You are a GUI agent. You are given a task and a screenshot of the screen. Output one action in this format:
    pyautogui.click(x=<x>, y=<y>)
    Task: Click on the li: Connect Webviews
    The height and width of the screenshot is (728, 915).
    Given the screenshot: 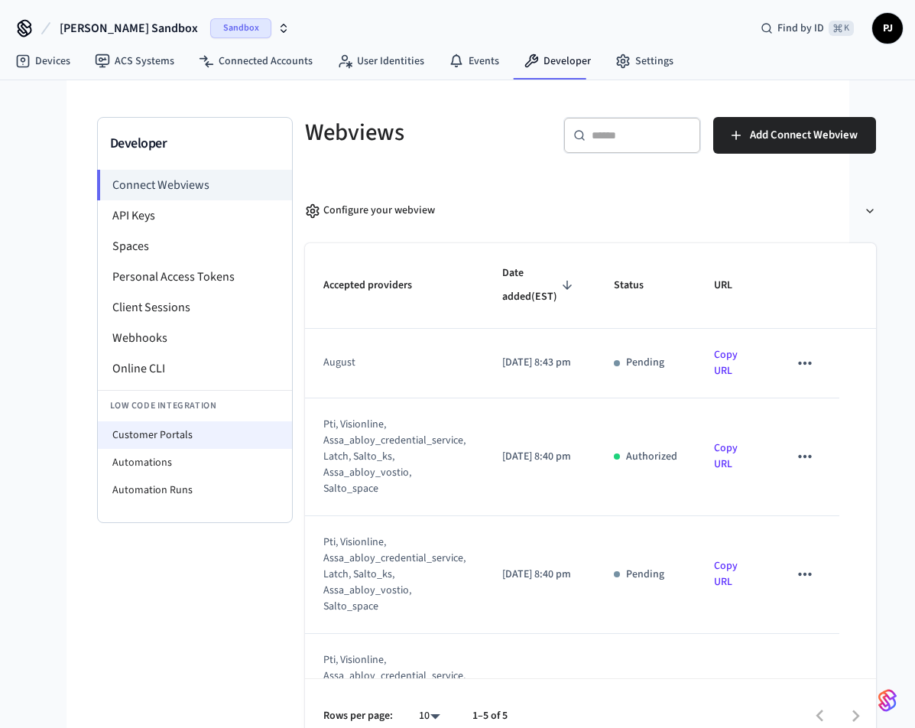 What is the action you would take?
    pyautogui.click(x=194, y=185)
    